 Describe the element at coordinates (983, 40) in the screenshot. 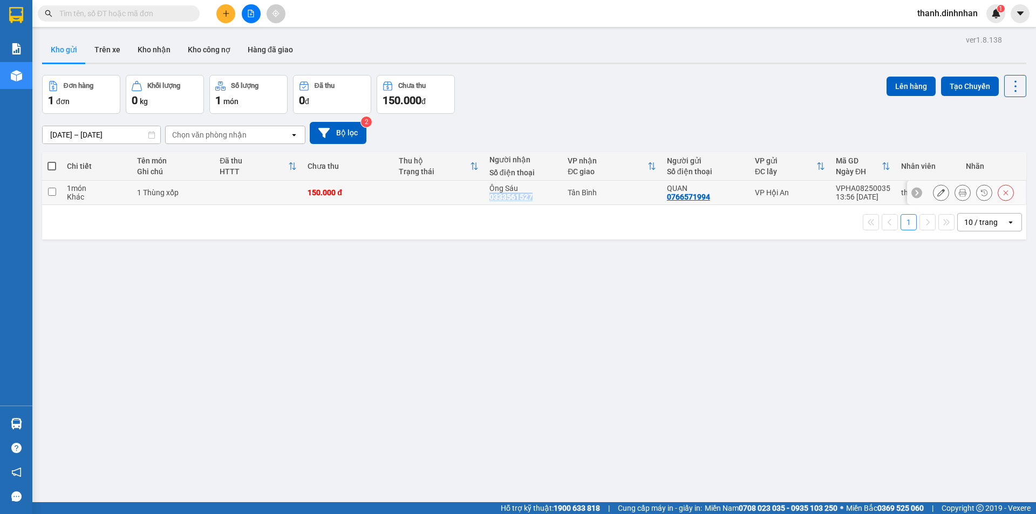

I see `div: ver 1.8.138` at that location.